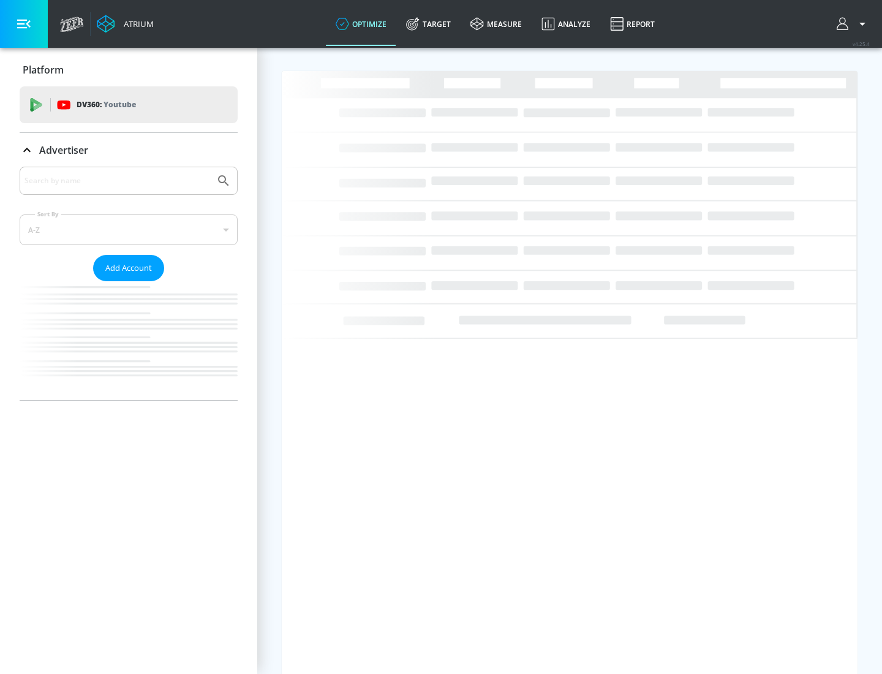 This screenshot has height=674, width=882. Describe the element at coordinates (129, 268) in the screenshot. I see `button: Add Account` at that location.